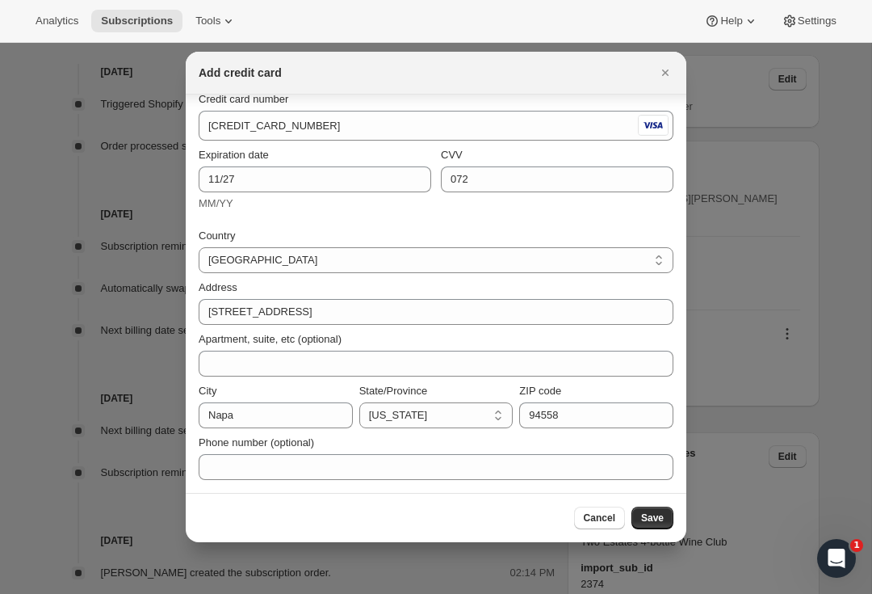 Image resolution: width=872 pixels, height=594 pixels. Describe the element at coordinates (452, 154) in the screenshot. I see `span: CVV` at that location.